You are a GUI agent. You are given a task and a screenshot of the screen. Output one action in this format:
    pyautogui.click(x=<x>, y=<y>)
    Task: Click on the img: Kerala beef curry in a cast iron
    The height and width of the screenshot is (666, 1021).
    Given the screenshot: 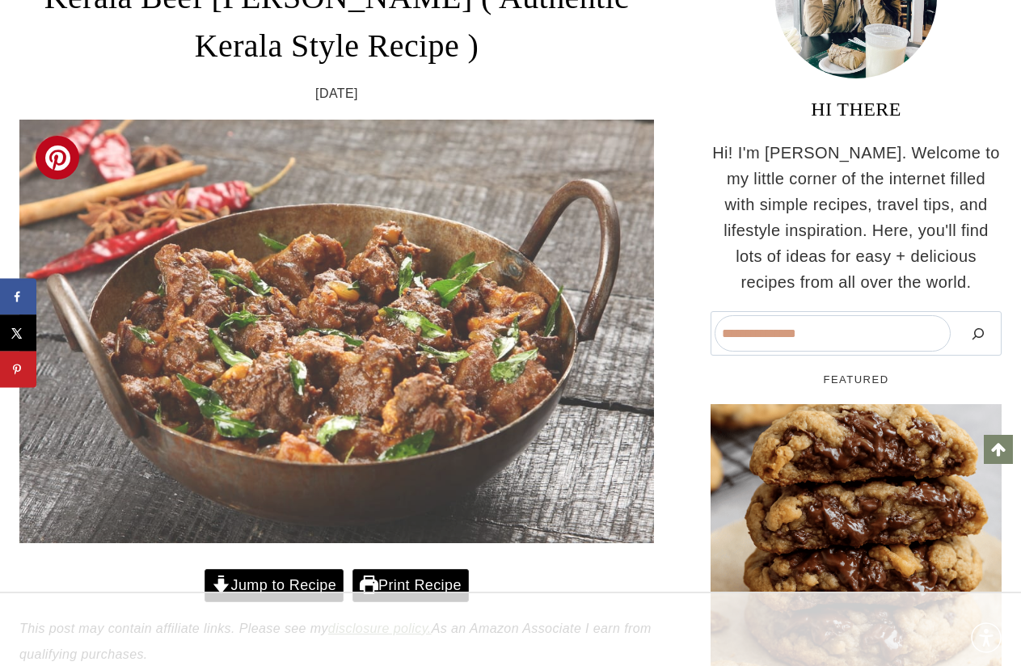 What is the action you would take?
    pyautogui.click(x=336, y=332)
    